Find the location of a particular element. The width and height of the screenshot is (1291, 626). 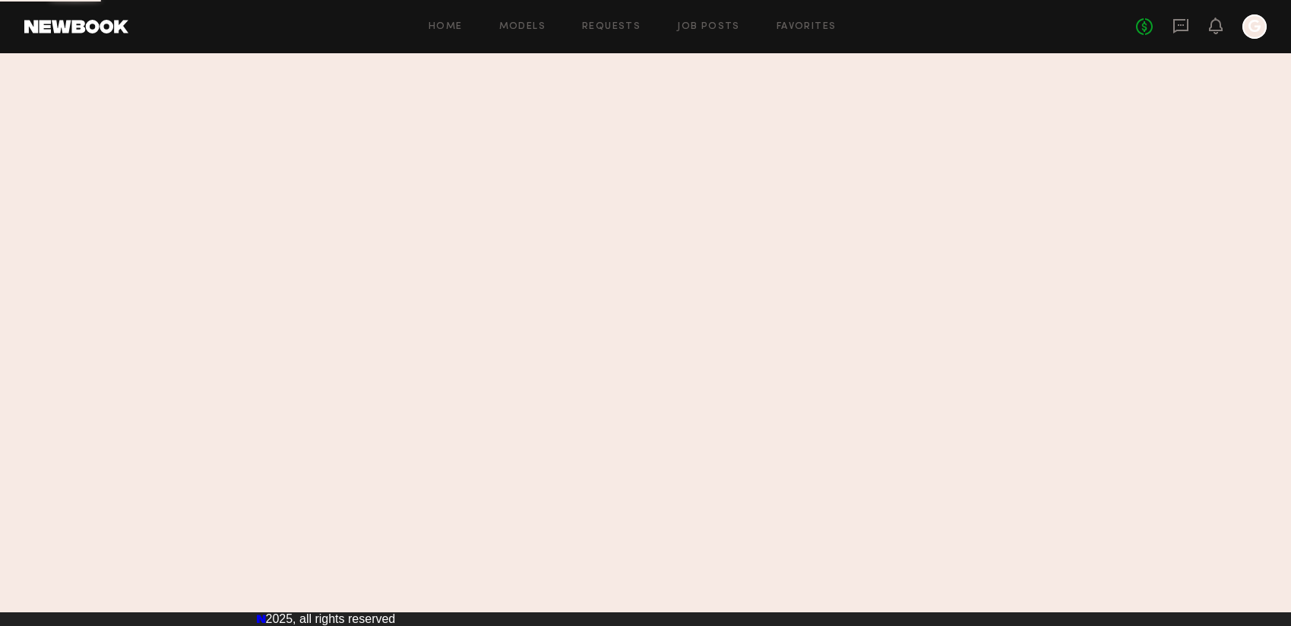

a: Favorites is located at coordinates (807, 27).